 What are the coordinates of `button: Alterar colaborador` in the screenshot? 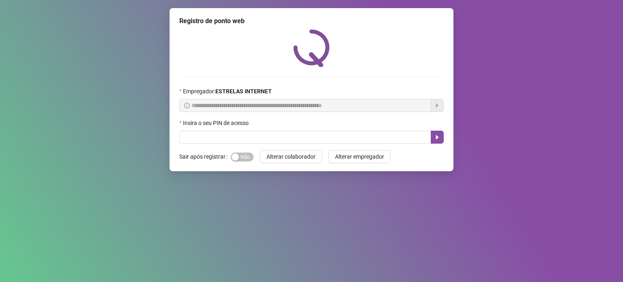 It's located at (291, 157).